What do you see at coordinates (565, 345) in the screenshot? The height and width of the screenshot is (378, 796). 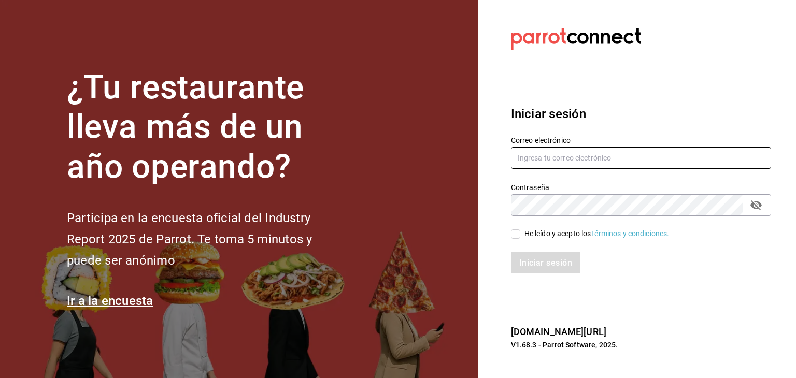 I see `font: V1.68.3 - Parrot Software, 2025.` at bounding box center [565, 345].